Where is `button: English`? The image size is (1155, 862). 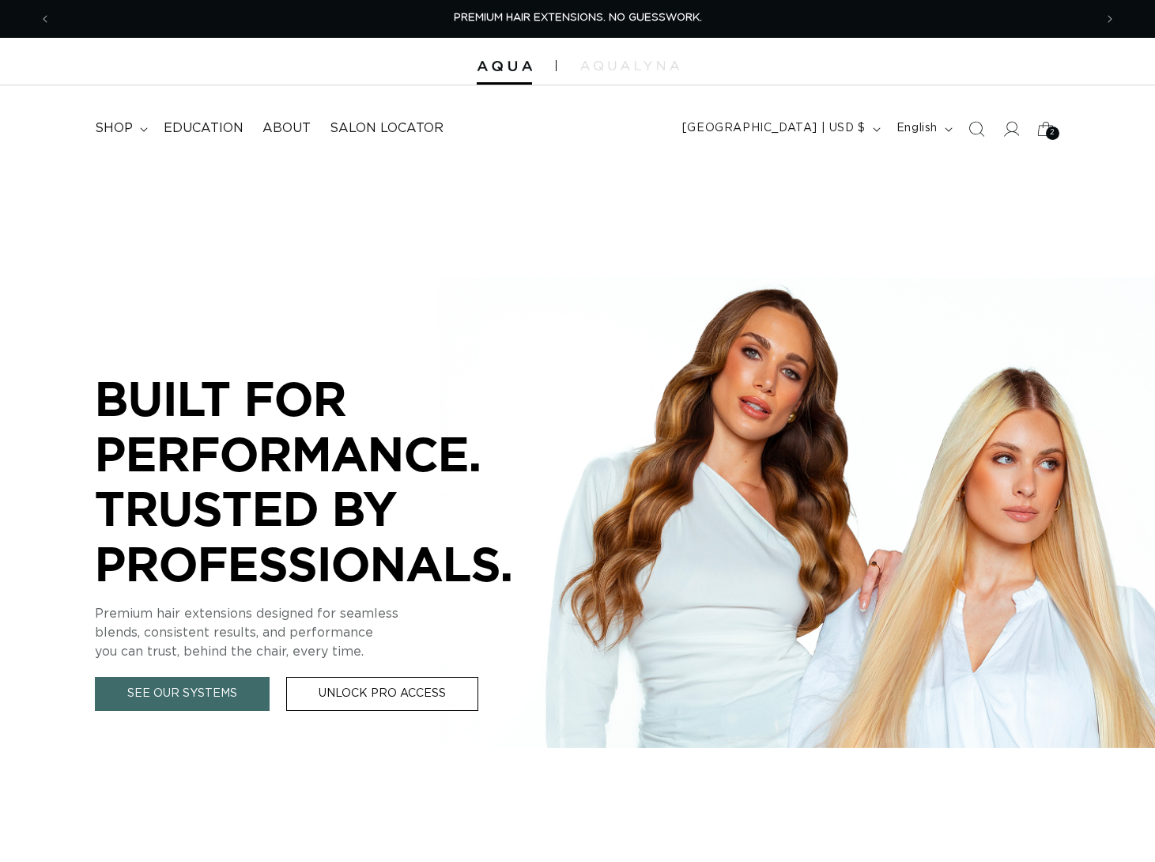
button: English is located at coordinates (923, 129).